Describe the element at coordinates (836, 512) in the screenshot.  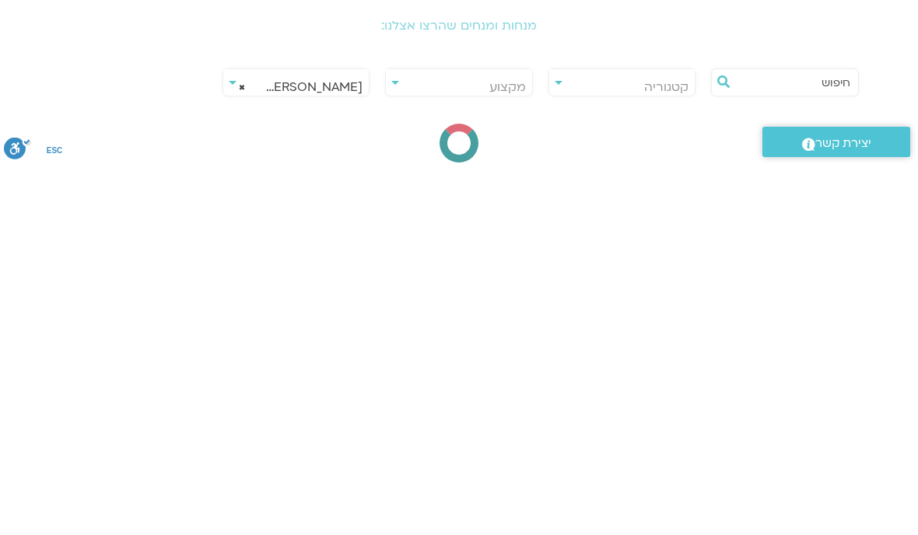
I see `a: יצירת קשר` at that location.